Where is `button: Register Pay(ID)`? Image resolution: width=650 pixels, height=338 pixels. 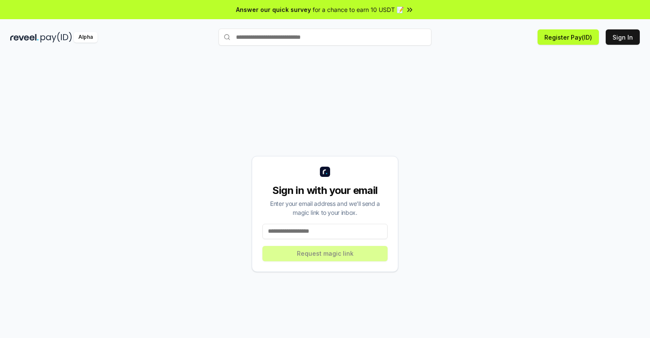 button: Register Pay(ID) is located at coordinates (569, 37).